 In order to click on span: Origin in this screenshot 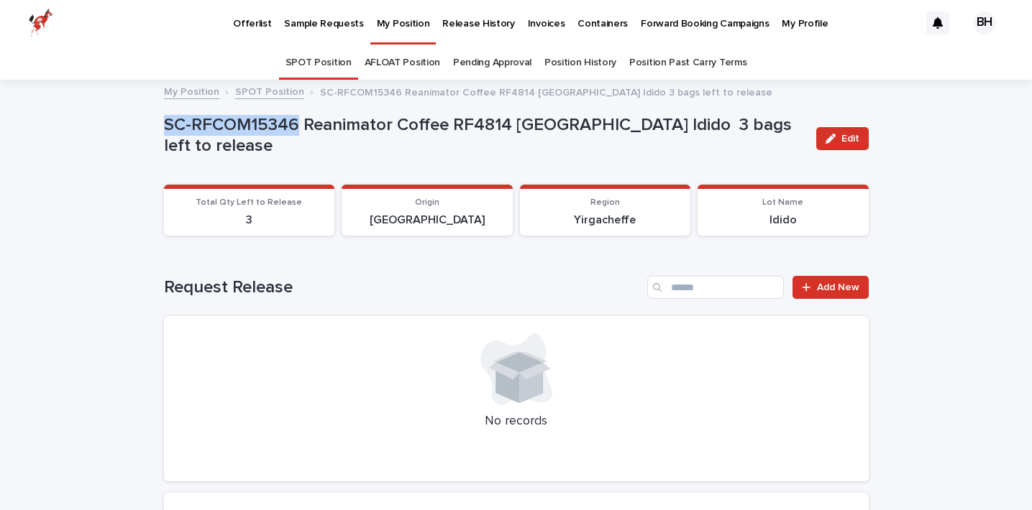, I will do `click(427, 203)`.